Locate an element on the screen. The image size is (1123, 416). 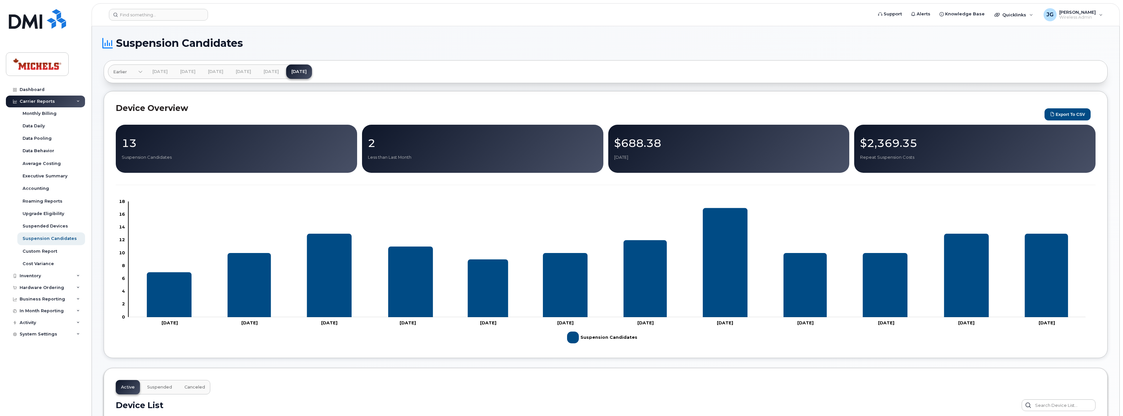
span: Earlier is located at coordinates (120, 72).